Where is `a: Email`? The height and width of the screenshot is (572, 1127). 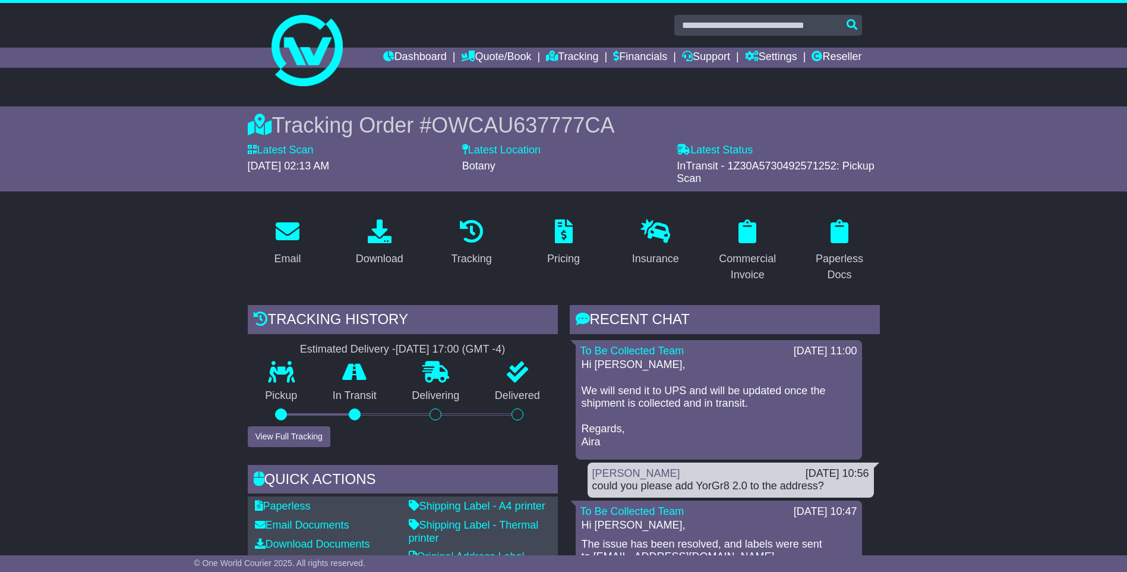
a: Email is located at coordinates (287, 243).